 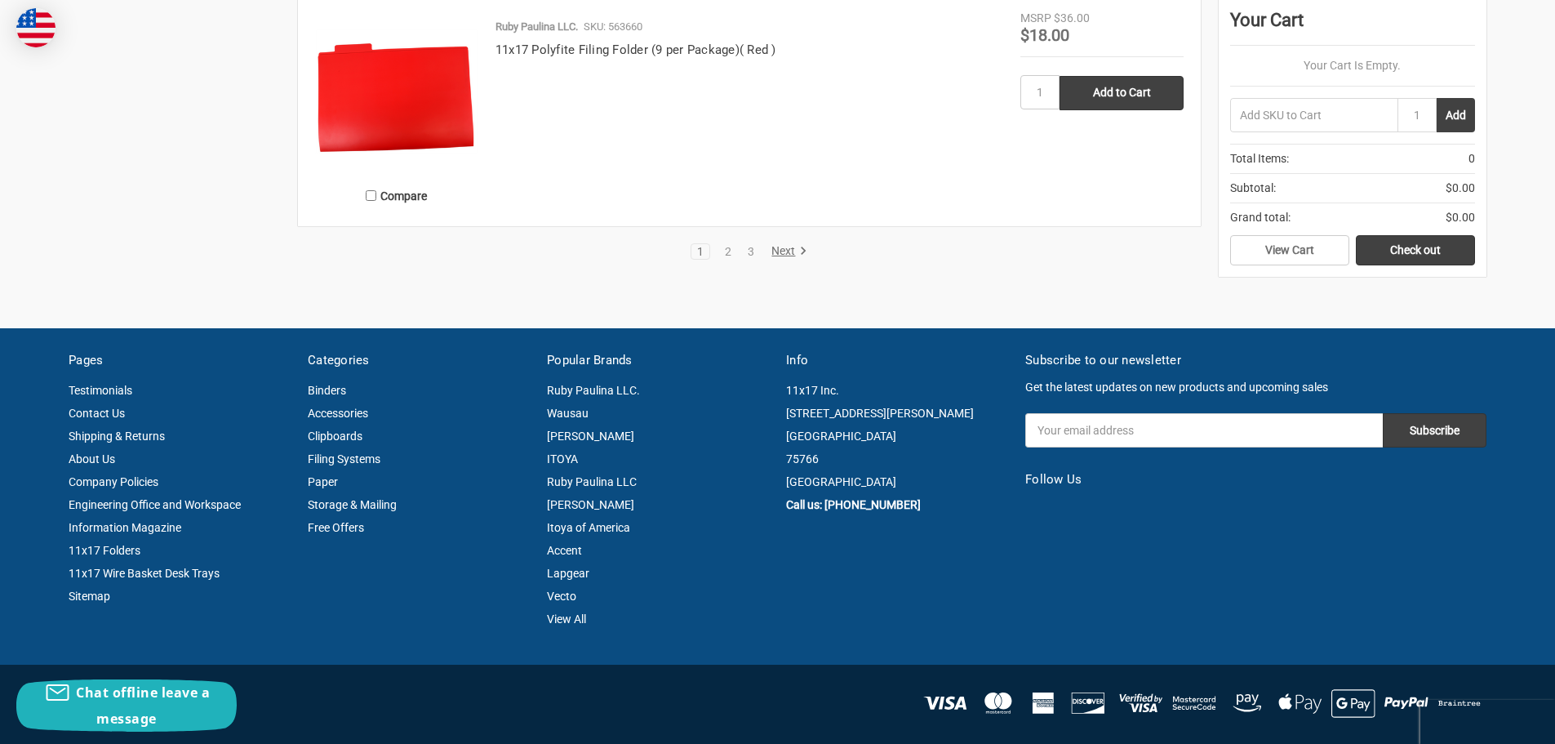 I want to click on a: About Us, so click(x=91, y=459).